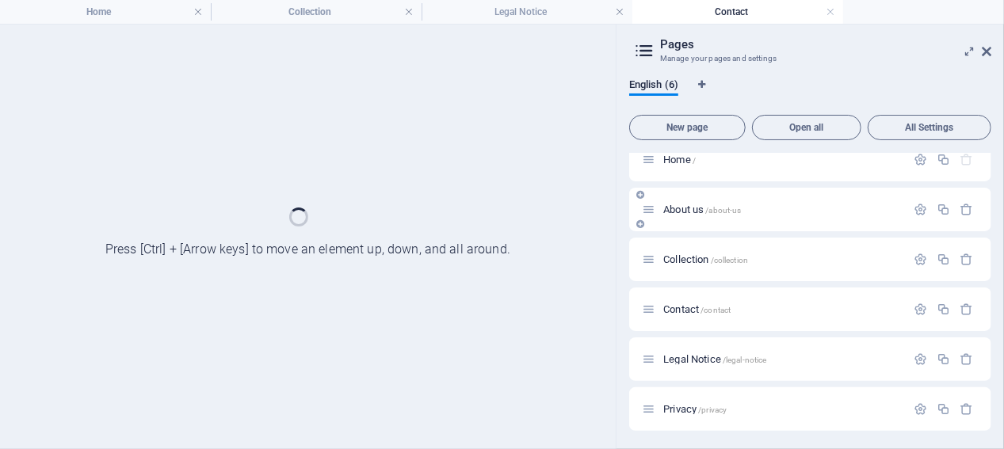  I want to click on div: Contact/contact, so click(782, 309).